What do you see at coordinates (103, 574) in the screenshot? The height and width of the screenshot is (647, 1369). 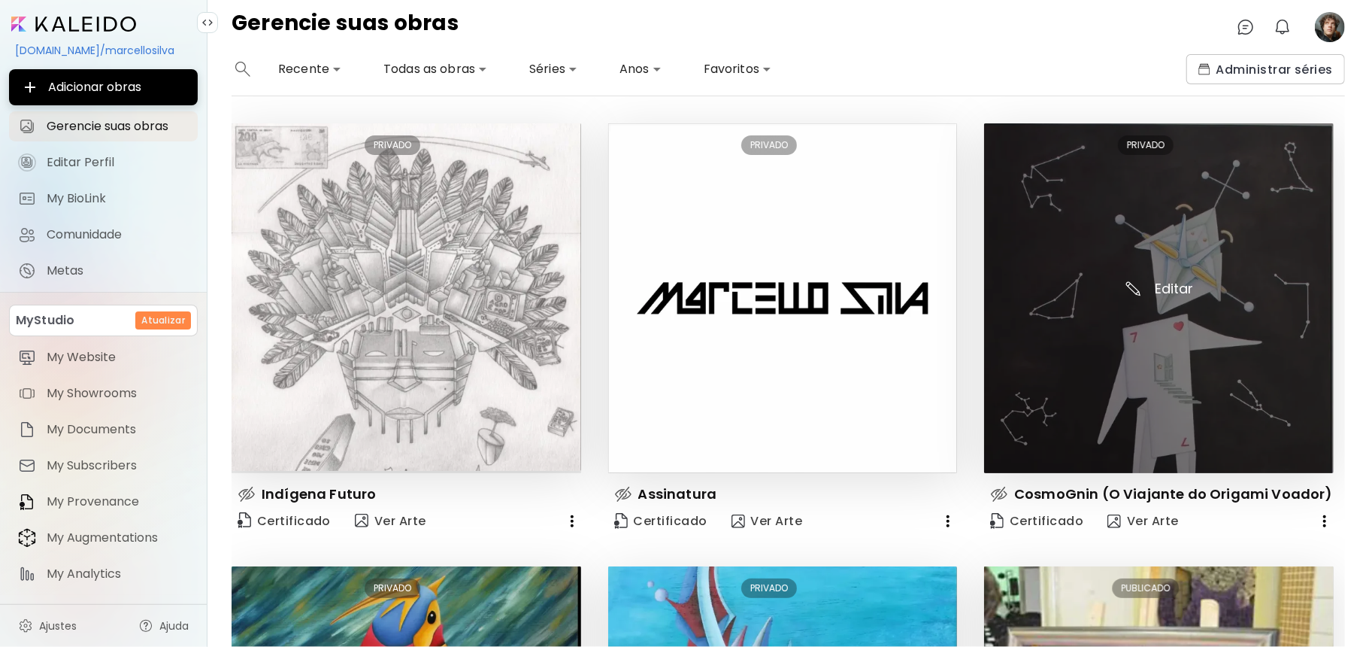 I see `a: itemMy Analytics` at bounding box center [103, 574].